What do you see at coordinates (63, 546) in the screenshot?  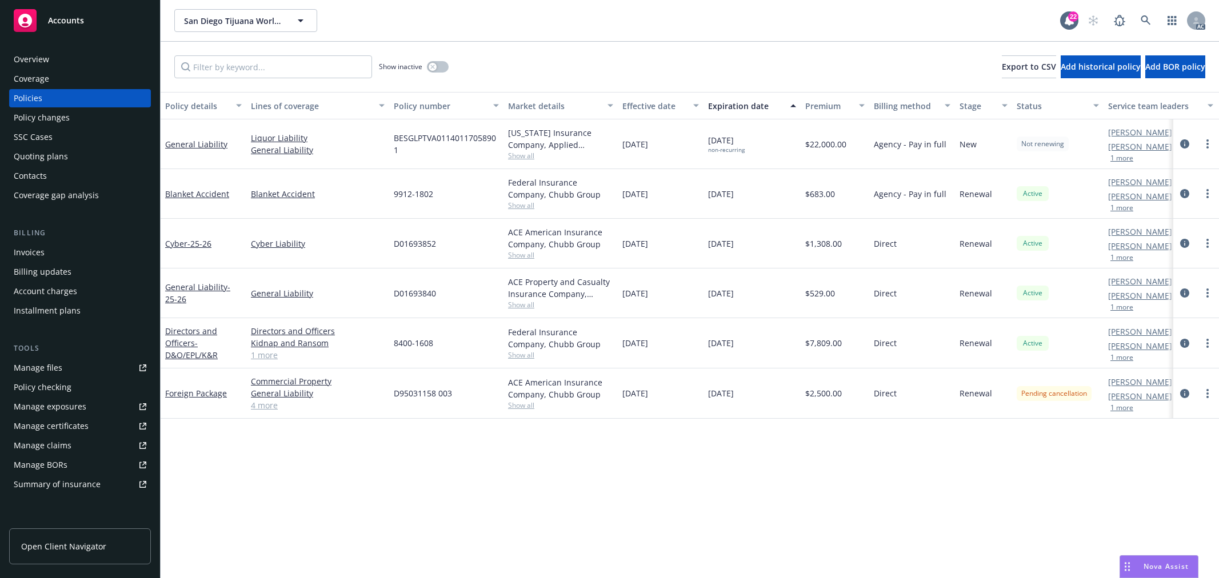 I see `span: Open Client Navigator` at bounding box center [63, 546].